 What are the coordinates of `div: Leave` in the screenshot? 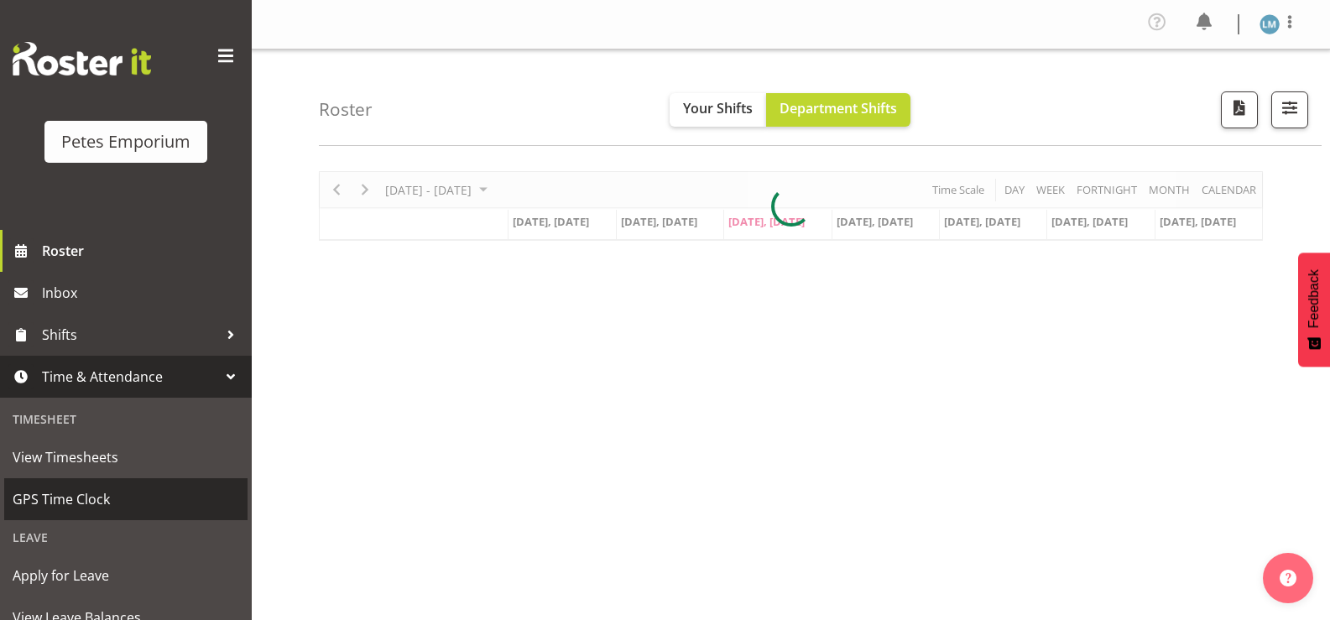 It's located at (126, 537).